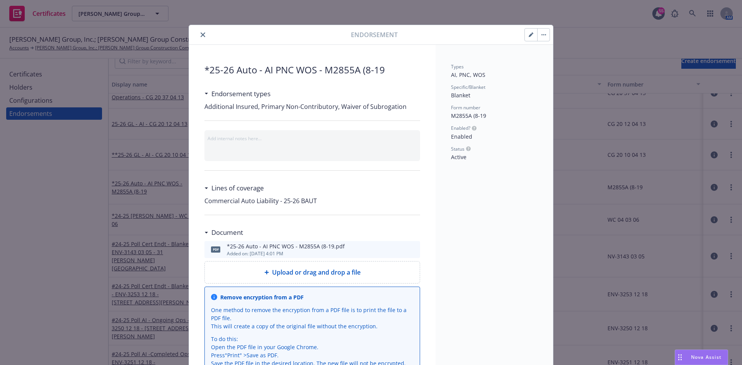  What do you see at coordinates (679, 357) in the screenshot?
I see `div: Drag to move` at bounding box center [679, 357].